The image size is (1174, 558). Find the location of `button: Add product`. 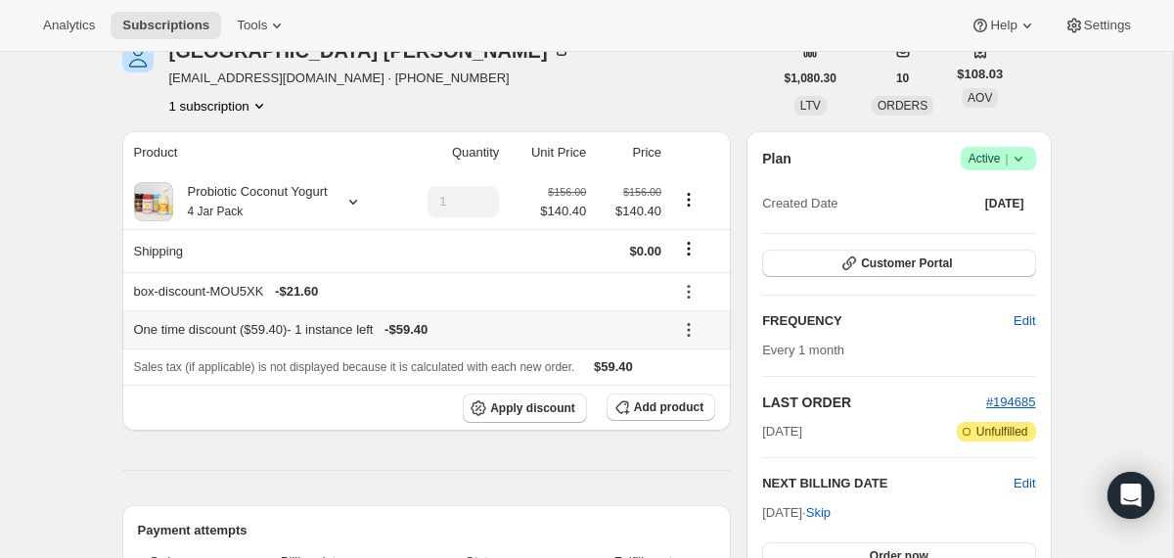

button: Add product is located at coordinates (660, 407).